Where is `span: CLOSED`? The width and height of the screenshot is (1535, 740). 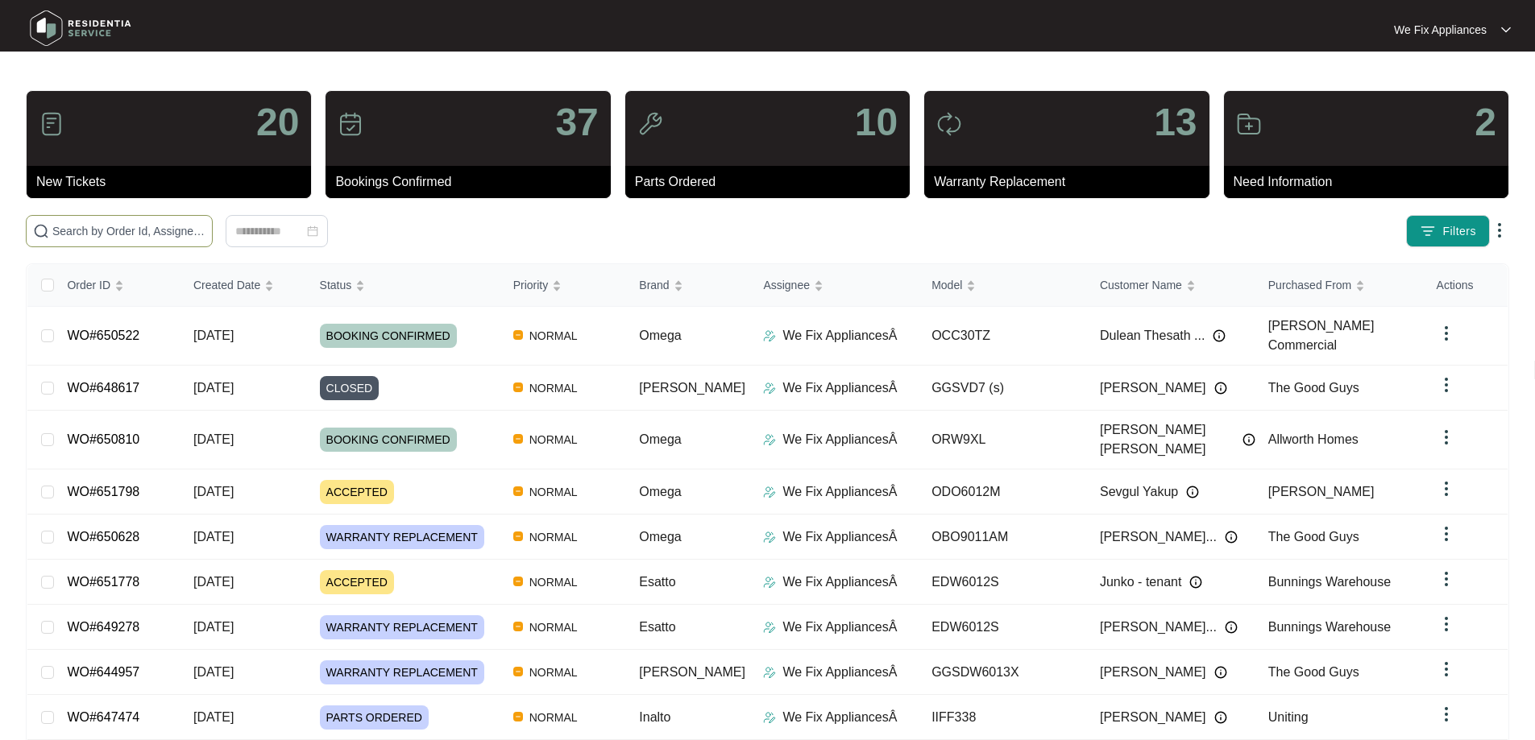
span: CLOSED is located at coordinates (350, 388).